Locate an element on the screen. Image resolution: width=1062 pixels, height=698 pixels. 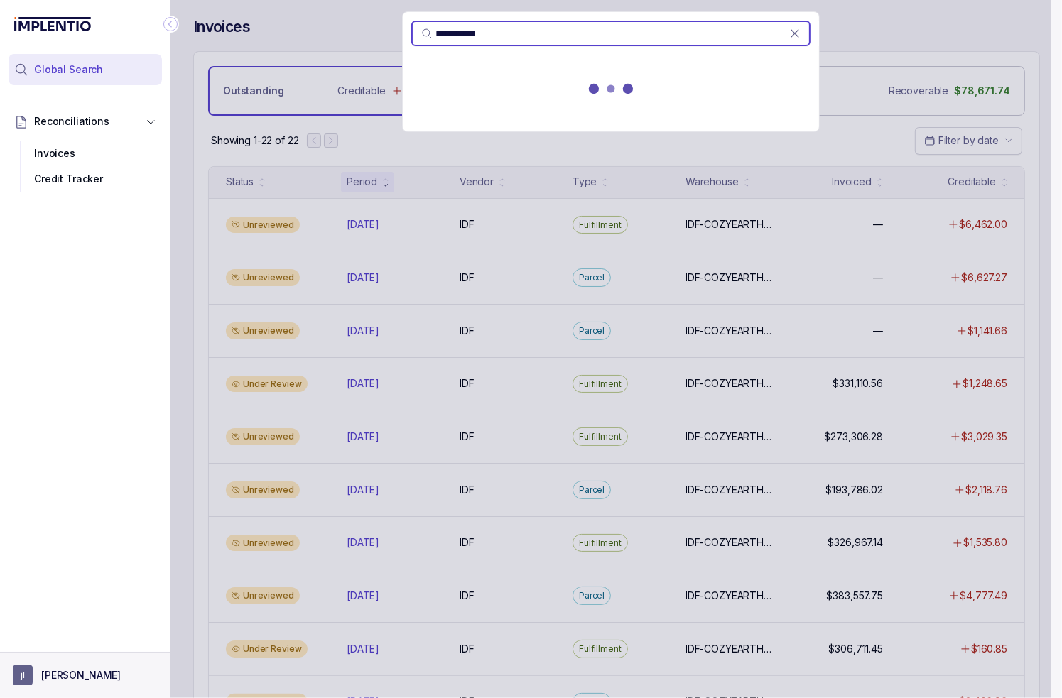
div: Reconciliations is located at coordinates (85, 166).